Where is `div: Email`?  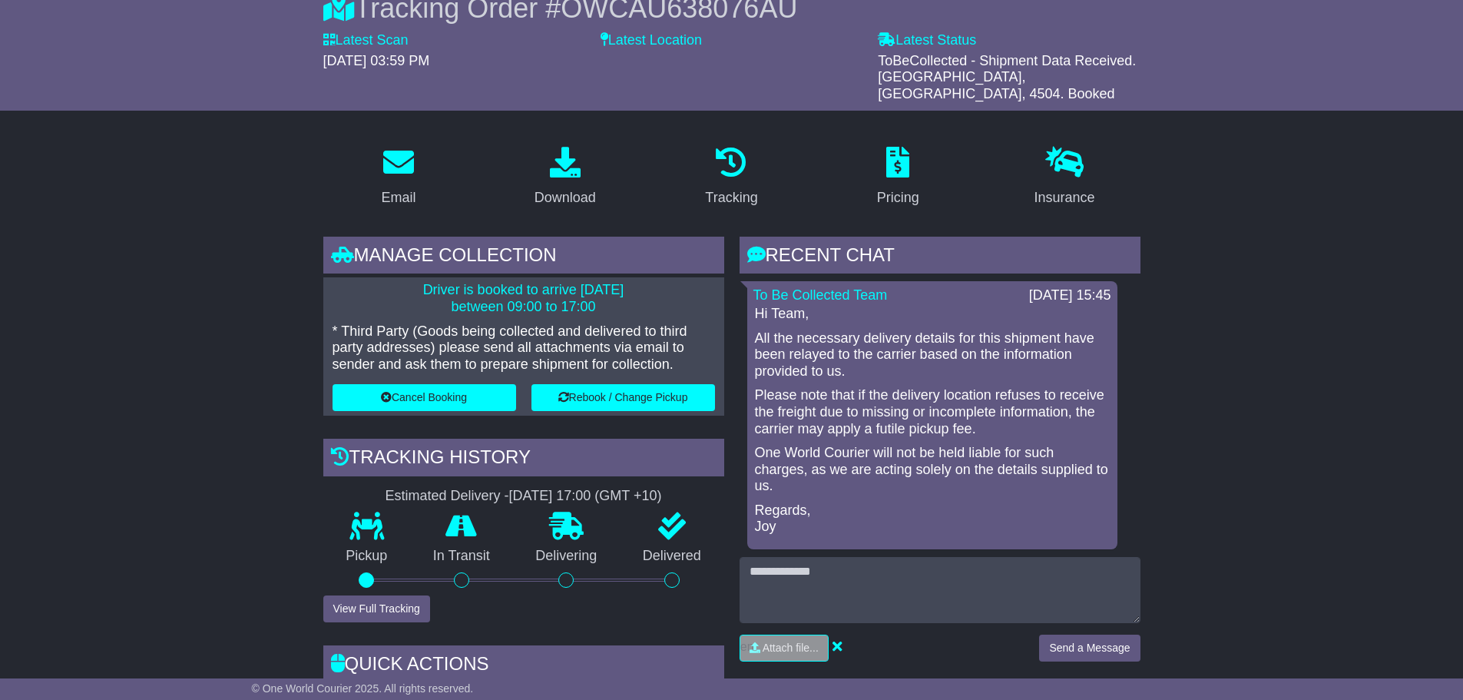 div: Email is located at coordinates (398, 197).